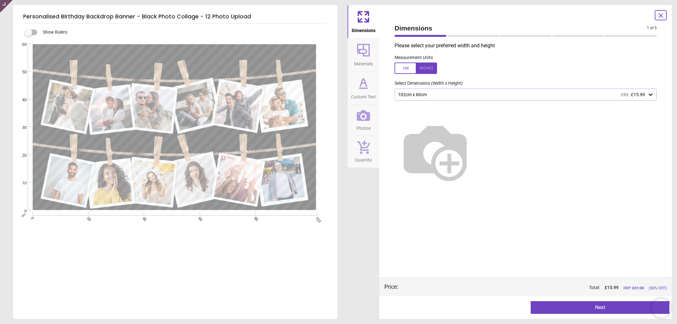  What do you see at coordinates (364, 127) in the screenshot?
I see `span: Photos` at bounding box center [364, 127].